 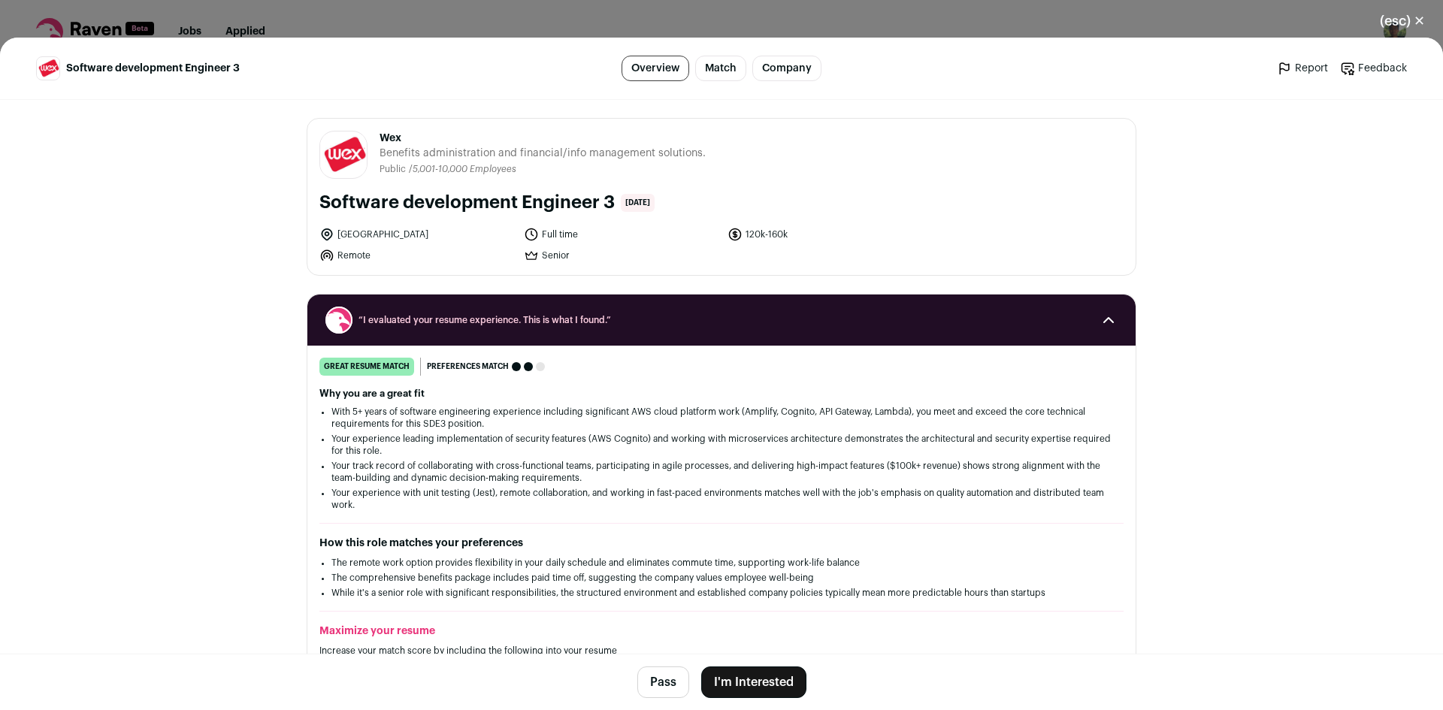 I want to click on li: The comprehensive benefits package includes paid time off, suggesting the company values employee..., so click(x=721, y=578).